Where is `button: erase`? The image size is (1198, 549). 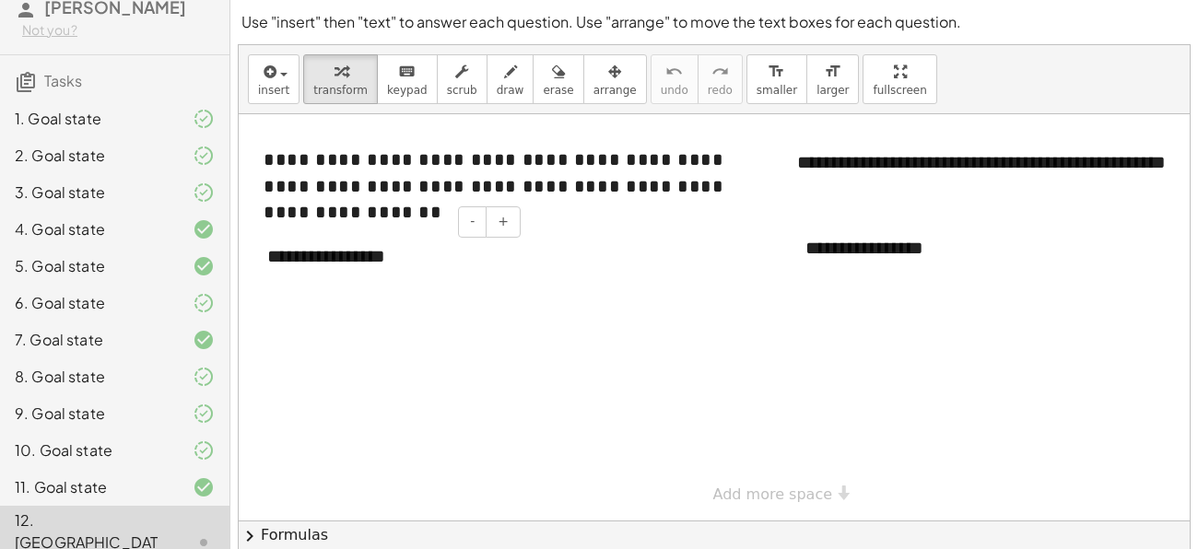 button: erase is located at coordinates (557, 79).